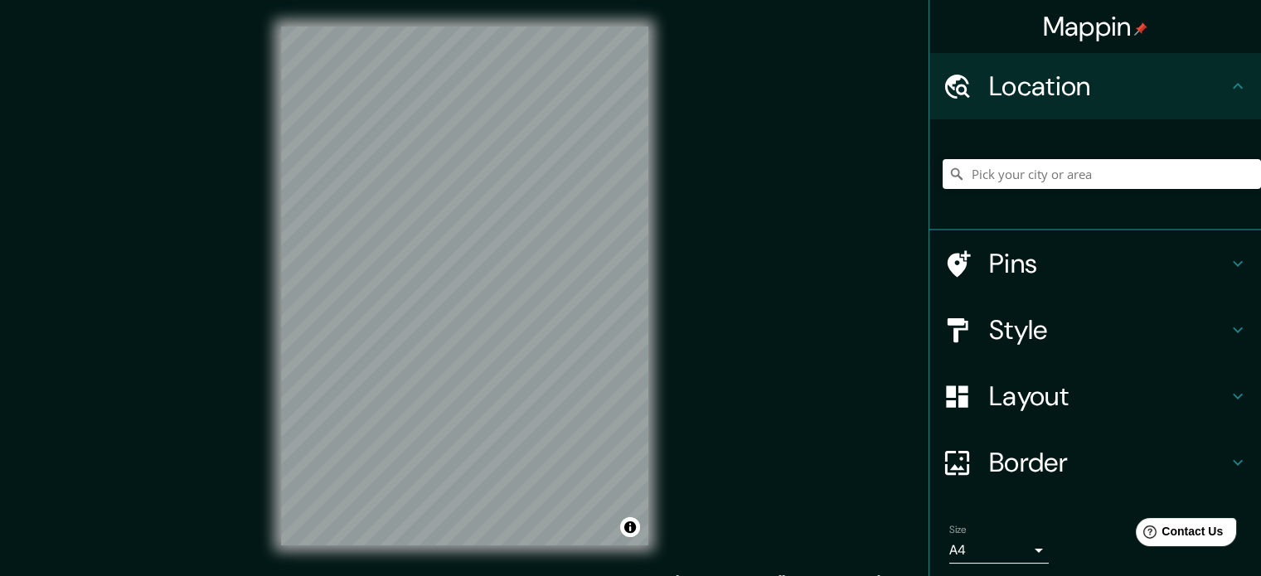 The image size is (1261, 576). I want to click on div: Style, so click(1095, 330).